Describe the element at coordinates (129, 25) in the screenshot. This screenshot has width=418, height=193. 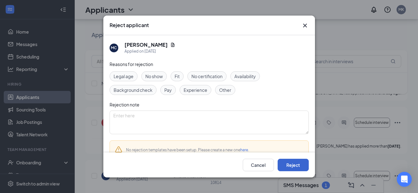
I see `h3: Reject applicant` at that location.